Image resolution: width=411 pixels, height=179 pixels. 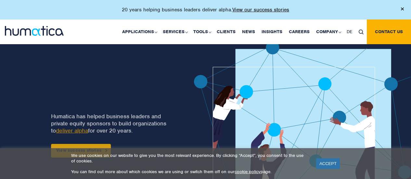 I want to click on img: search_icon, so click(x=361, y=32).